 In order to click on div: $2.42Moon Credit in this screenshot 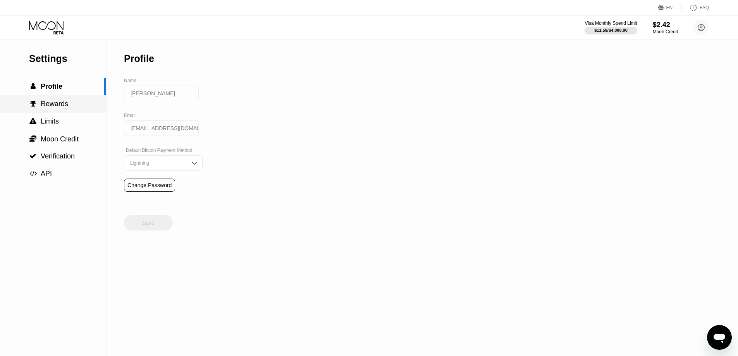, I will do `click(665, 28)`.